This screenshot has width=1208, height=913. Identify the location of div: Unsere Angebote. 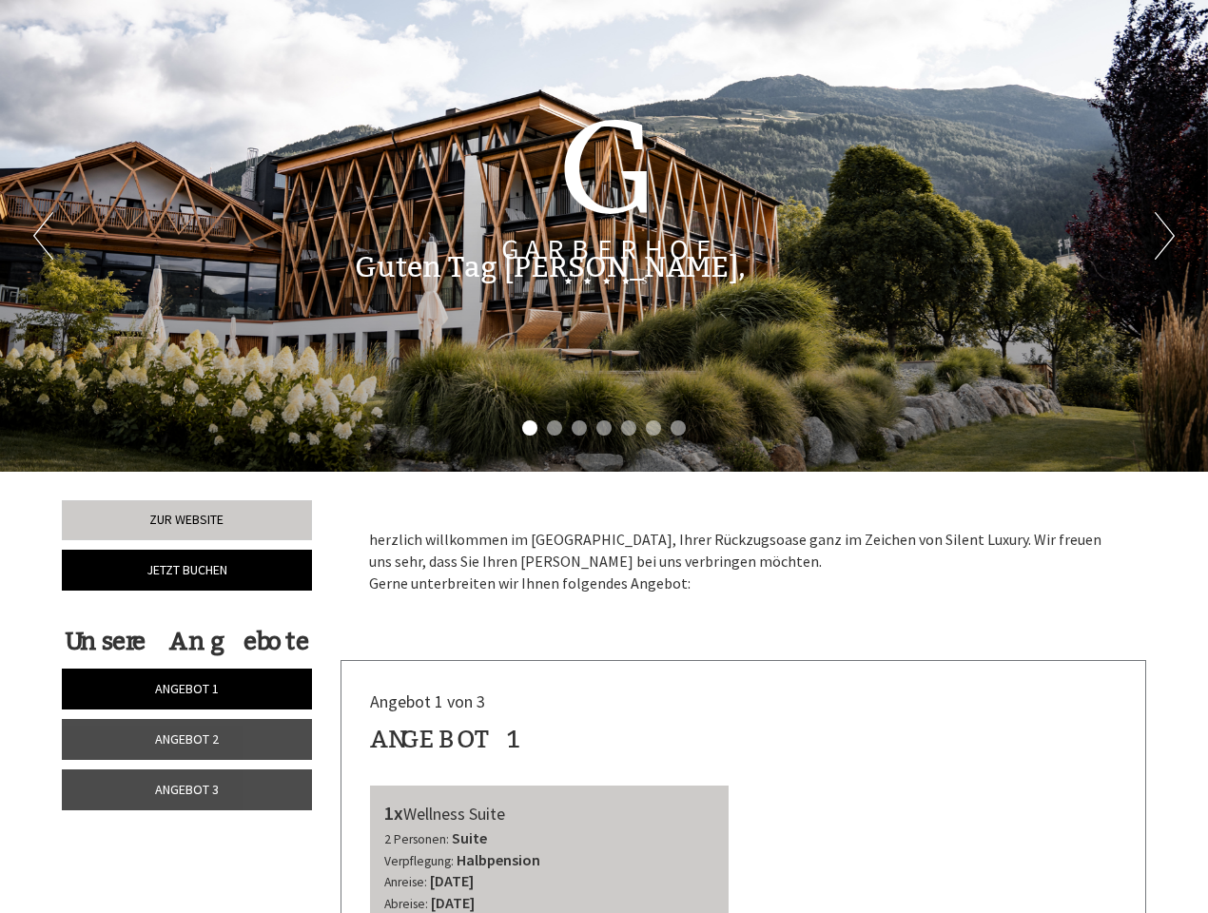
(186, 641).